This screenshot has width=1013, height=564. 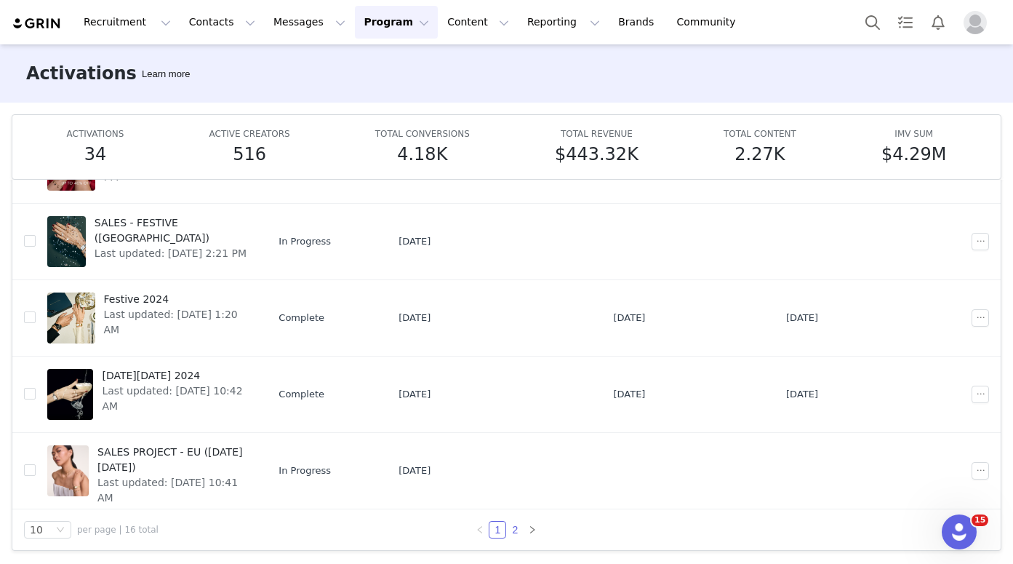 What do you see at coordinates (498, 530) in the screenshot?
I see `li: 1` at bounding box center [498, 530].